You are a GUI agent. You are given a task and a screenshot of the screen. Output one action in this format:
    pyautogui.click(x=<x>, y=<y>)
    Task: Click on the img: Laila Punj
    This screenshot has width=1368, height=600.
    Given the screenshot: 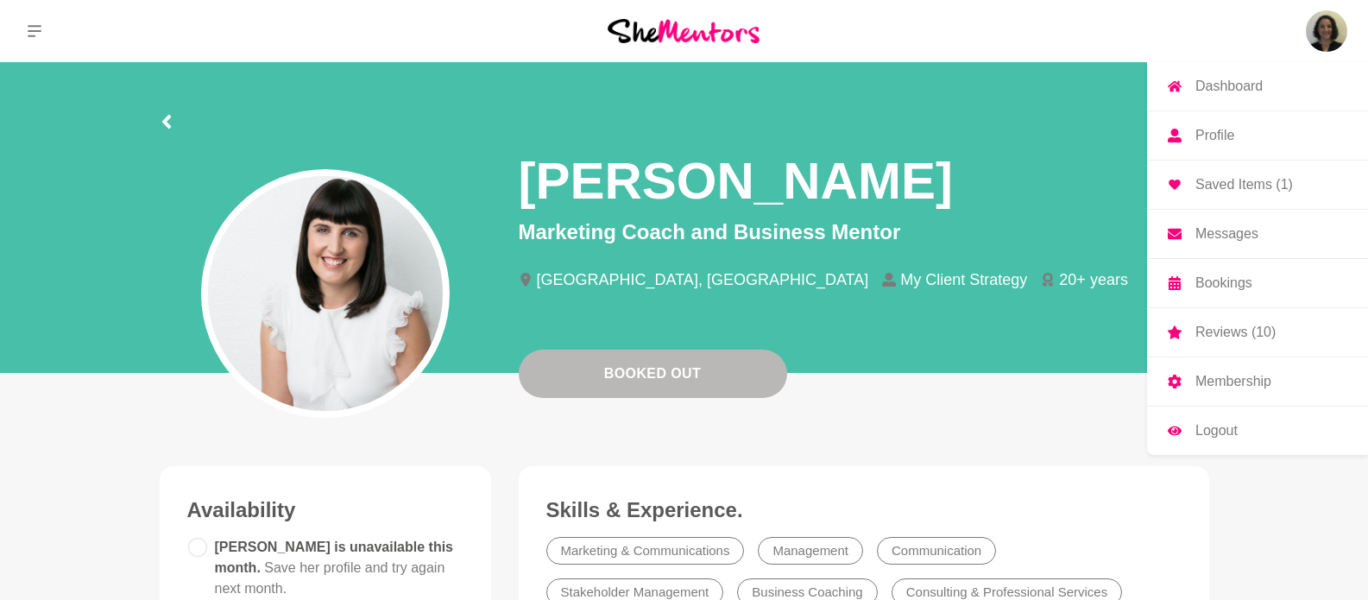 What is the action you would take?
    pyautogui.click(x=1326, y=31)
    